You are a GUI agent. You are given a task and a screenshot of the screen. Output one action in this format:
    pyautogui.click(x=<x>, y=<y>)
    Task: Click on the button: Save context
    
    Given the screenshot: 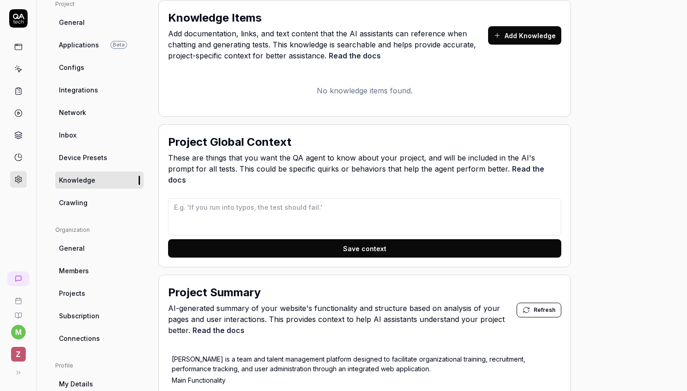 What is the action you would take?
    pyautogui.click(x=364, y=249)
    